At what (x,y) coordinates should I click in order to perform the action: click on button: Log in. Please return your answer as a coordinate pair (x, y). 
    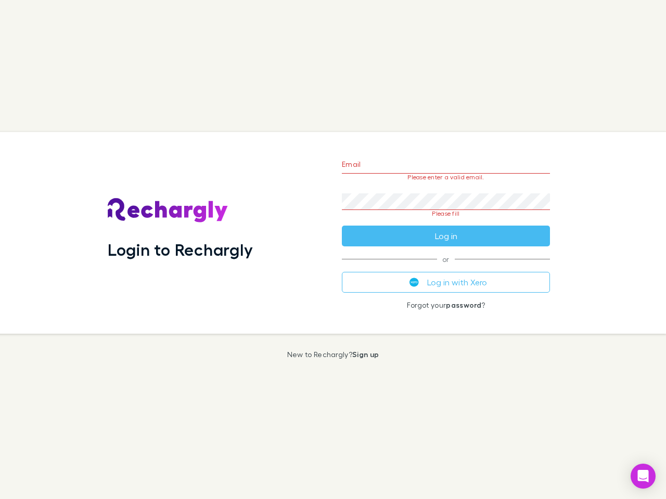
    Looking at the image, I should click on (446, 236).